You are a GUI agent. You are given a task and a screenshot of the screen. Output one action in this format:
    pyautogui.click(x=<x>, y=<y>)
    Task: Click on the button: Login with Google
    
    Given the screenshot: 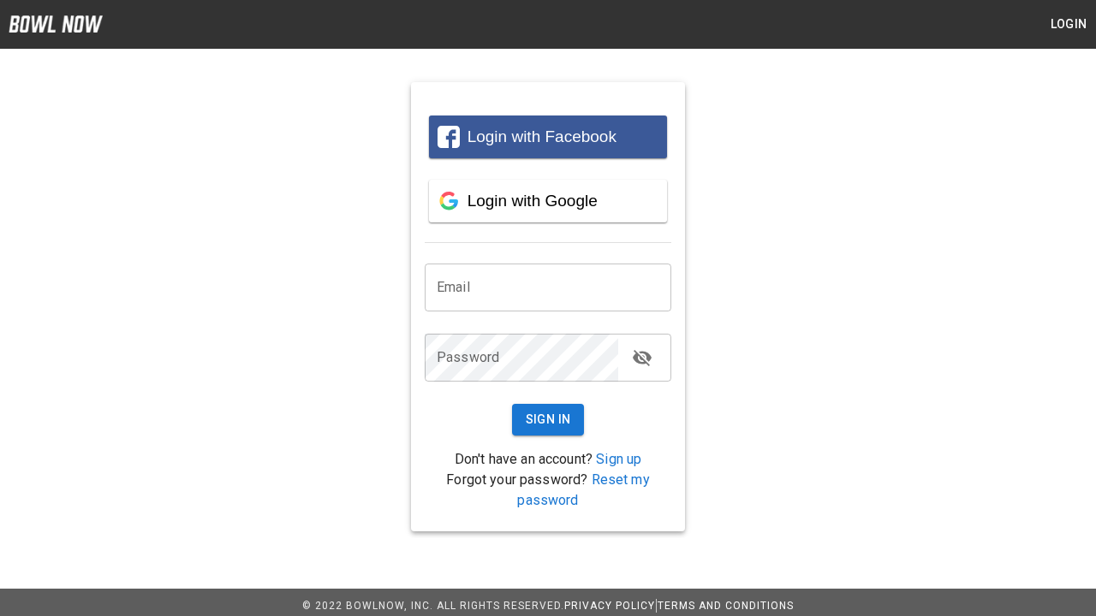 What is the action you would take?
    pyautogui.click(x=548, y=201)
    